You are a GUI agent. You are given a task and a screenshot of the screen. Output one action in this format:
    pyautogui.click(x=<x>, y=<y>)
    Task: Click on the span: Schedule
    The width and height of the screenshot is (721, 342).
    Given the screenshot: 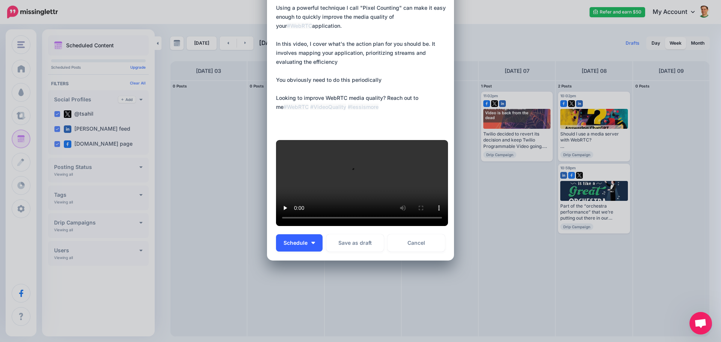 What is the action you would take?
    pyautogui.click(x=295, y=243)
    